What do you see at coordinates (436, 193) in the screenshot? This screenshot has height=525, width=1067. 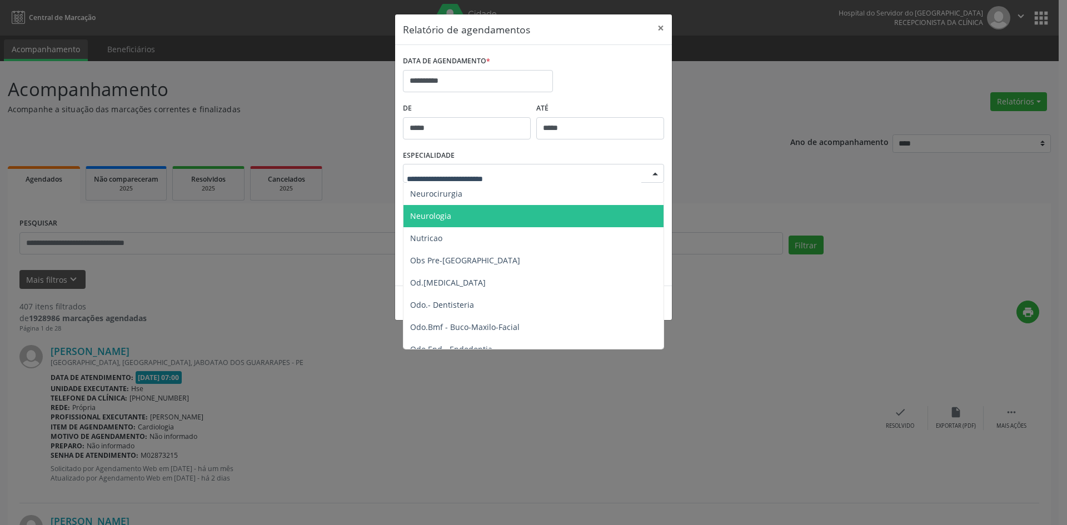 I see `span: Neurocirurgia` at bounding box center [436, 193].